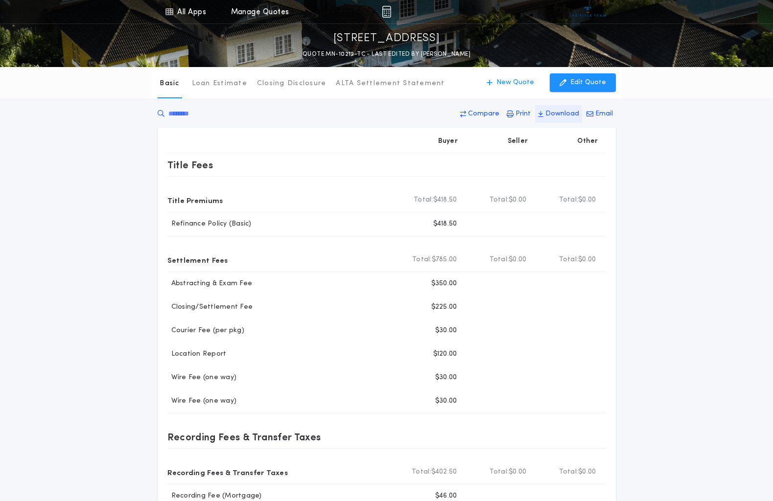 The width and height of the screenshot is (773, 501). Describe the element at coordinates (510, 83) in the screenshot. I see `button: New Quote` at that location.